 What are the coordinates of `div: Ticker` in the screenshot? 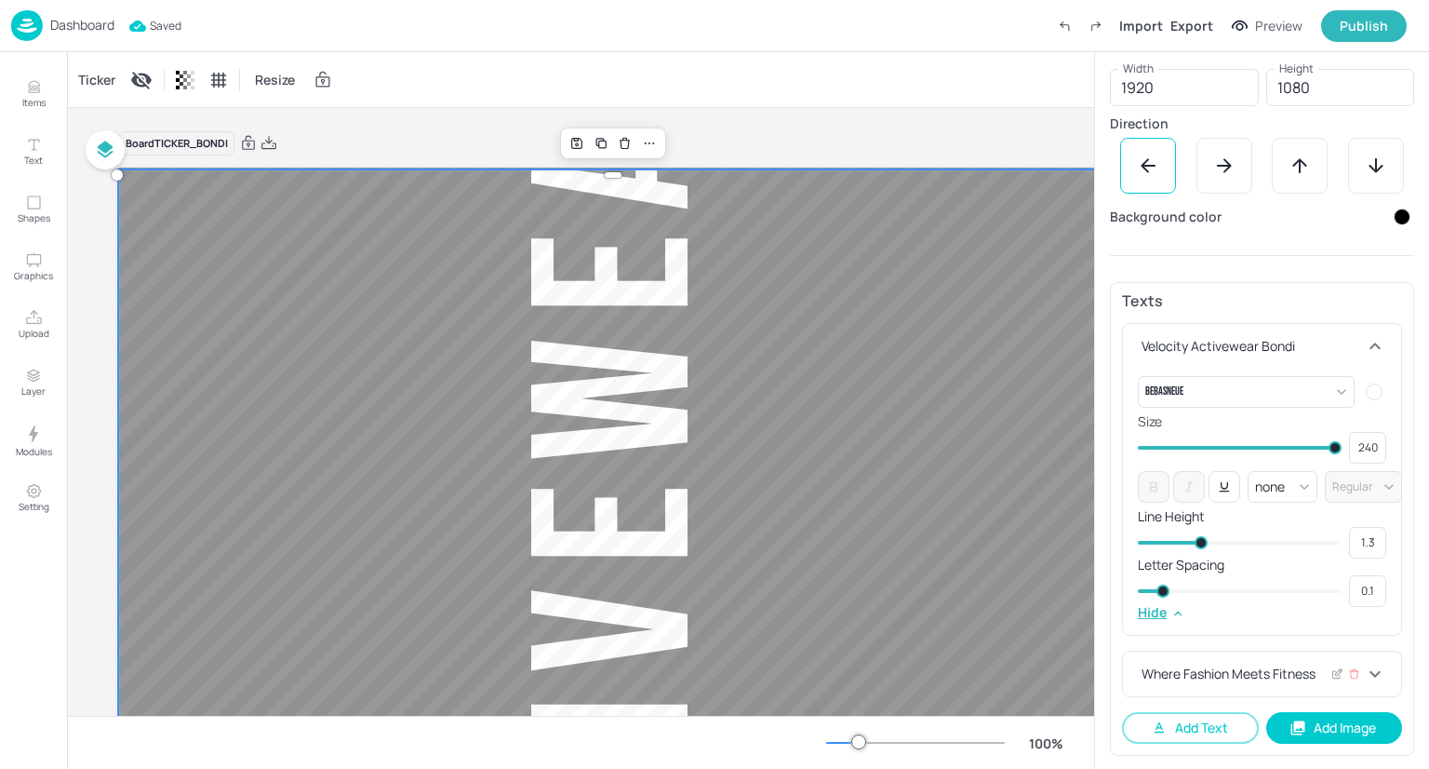 It's located at (97, 80).